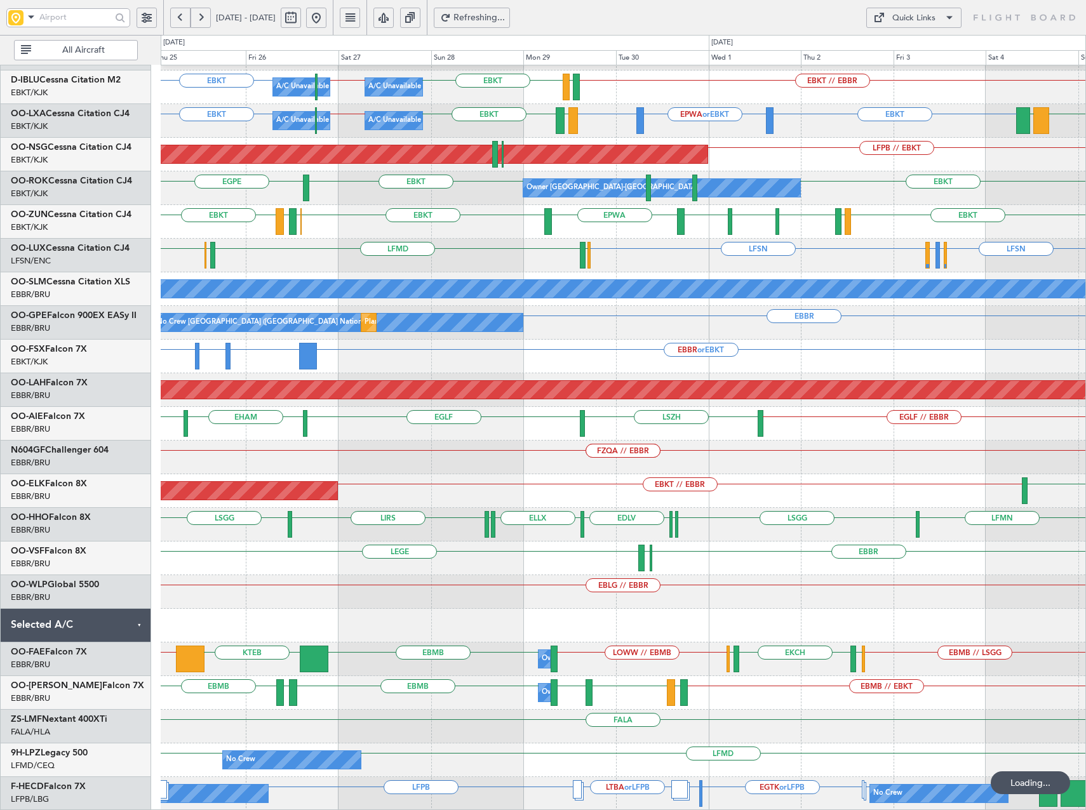  I want to click on a: OO-FSXFalcon 7X, so click(49, 349).